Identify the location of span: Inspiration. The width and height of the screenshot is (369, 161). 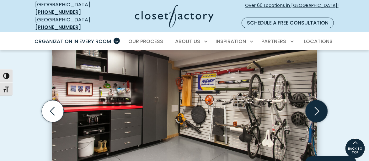
(230, 41).